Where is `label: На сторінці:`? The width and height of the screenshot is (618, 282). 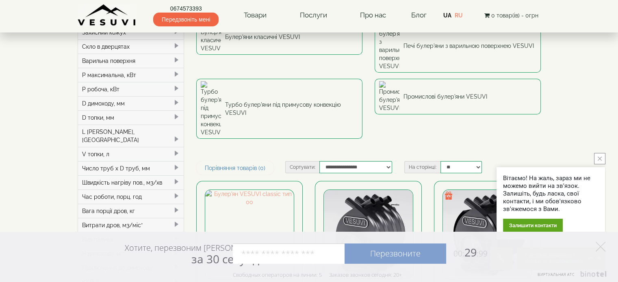
label: На сторінці: is located at coordinates (422, 167).